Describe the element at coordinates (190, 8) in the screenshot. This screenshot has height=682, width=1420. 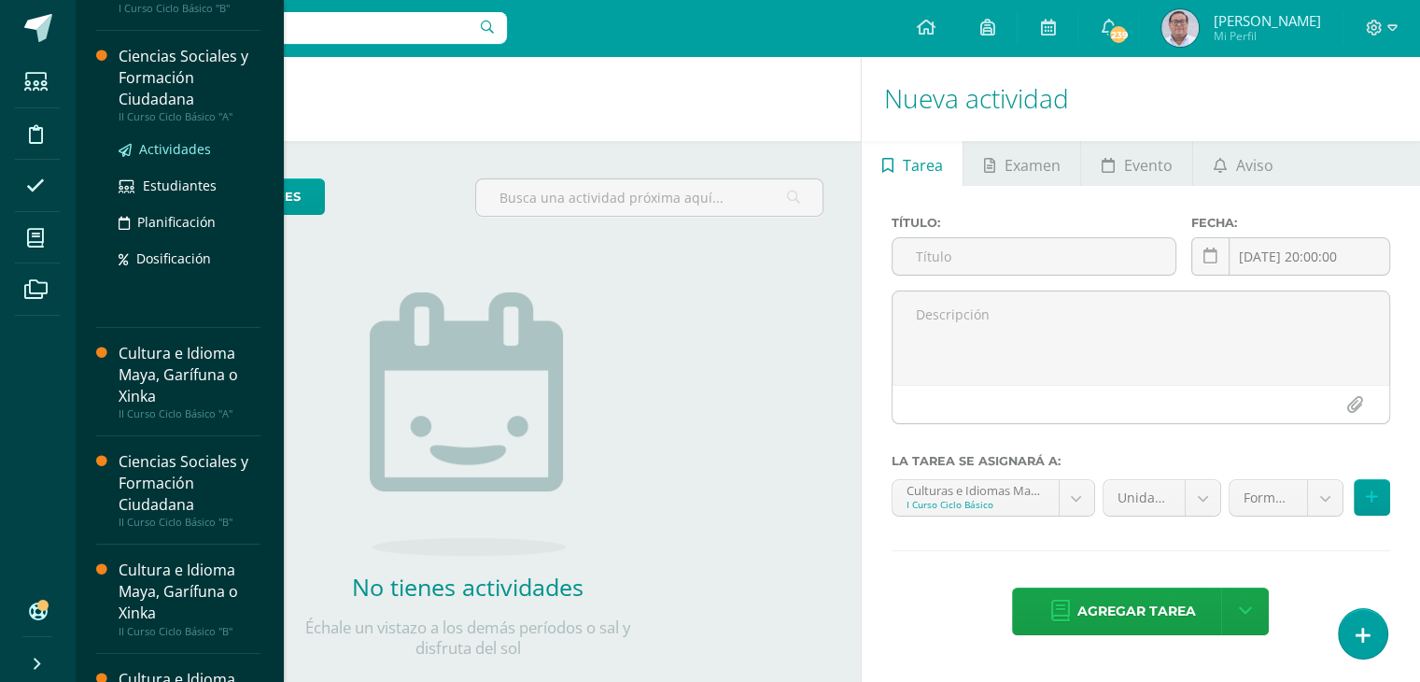
I see `div: I Curso Ciclo Básico "B"` at that location.